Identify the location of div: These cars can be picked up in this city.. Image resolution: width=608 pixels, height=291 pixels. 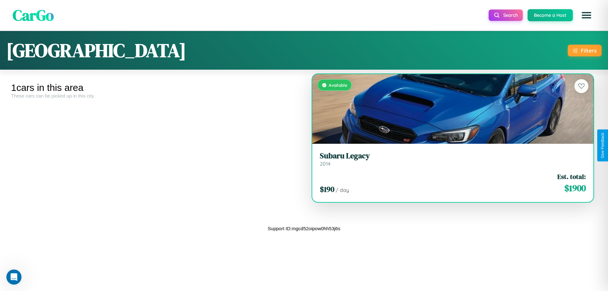
(155, 96).